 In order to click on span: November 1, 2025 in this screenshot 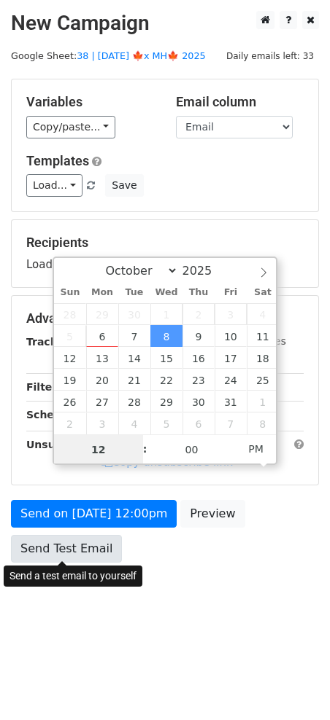, I will do `click(263, 402)`.